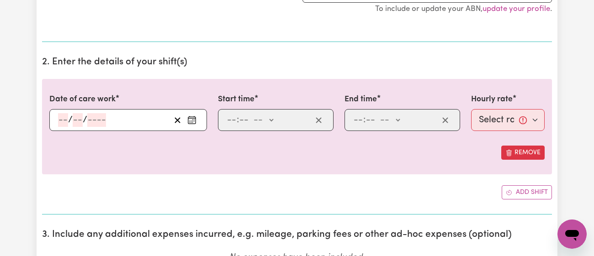 The image size is (594, 256). I want to click on small: To include or update your ABN, ., so click(464, 9).